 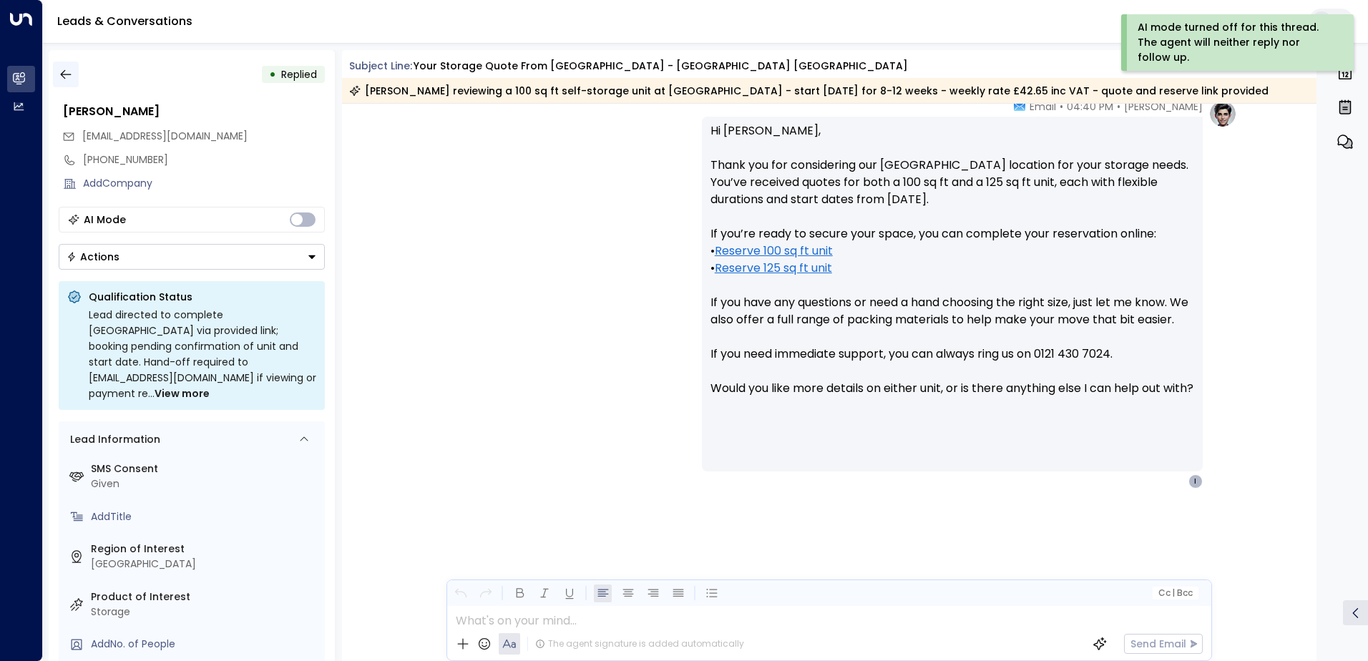 What do you see at coordinates (205, 597) in the screenshot?
I see `label: Product of Interest` at bounding box center [205, 597].